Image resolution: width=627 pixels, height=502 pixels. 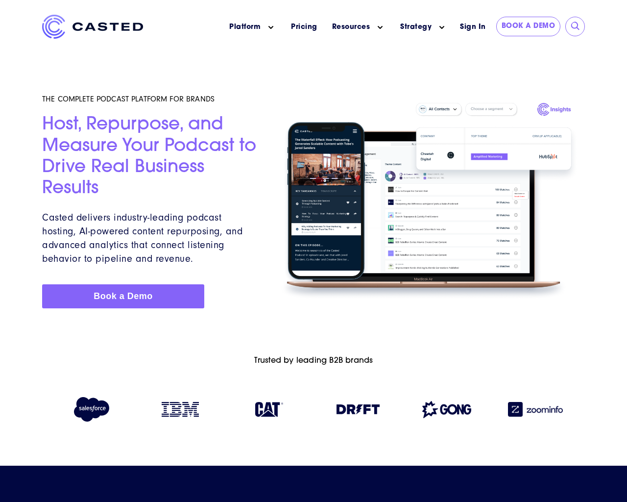 I want to click on span: Book a Demo, so click(x=123, y=296).